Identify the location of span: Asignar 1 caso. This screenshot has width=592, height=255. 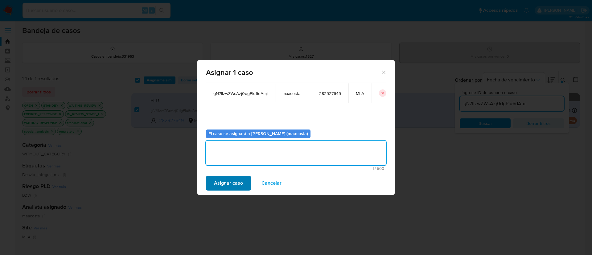
(293, 72).